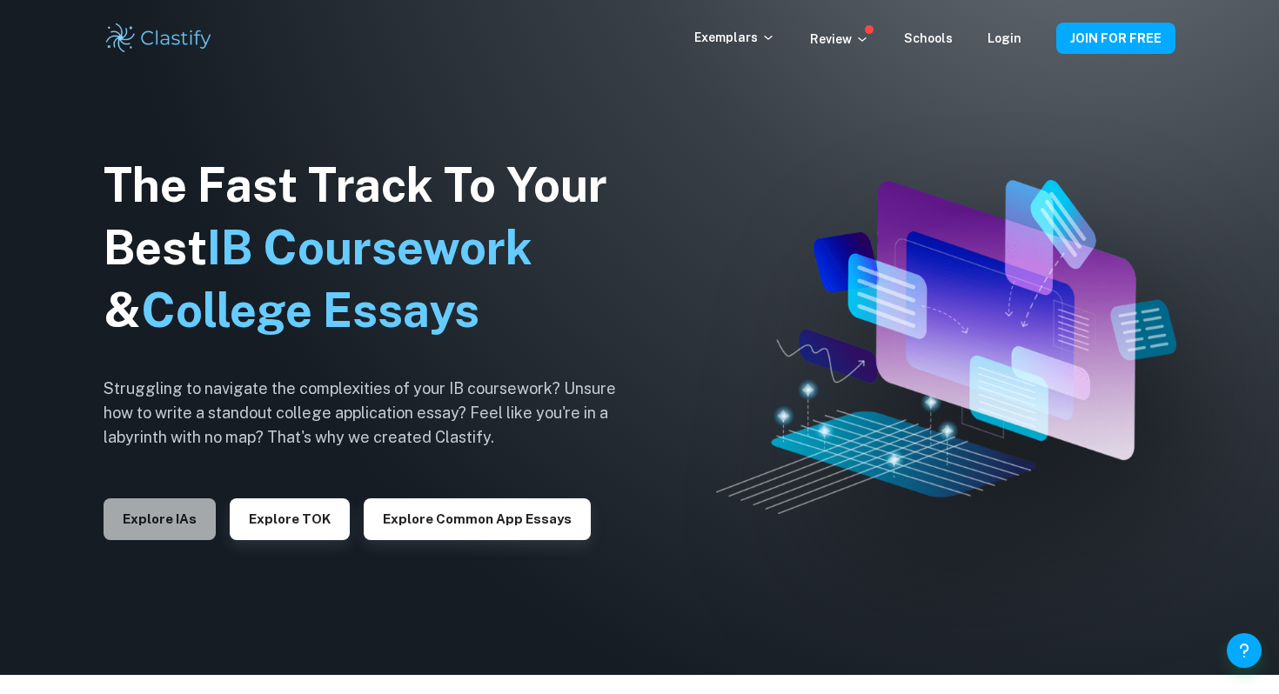 Image resolution: width=1279 pixels, height=694 pixels. I want to click on button: Help and Feedback, so click(1244, 651).